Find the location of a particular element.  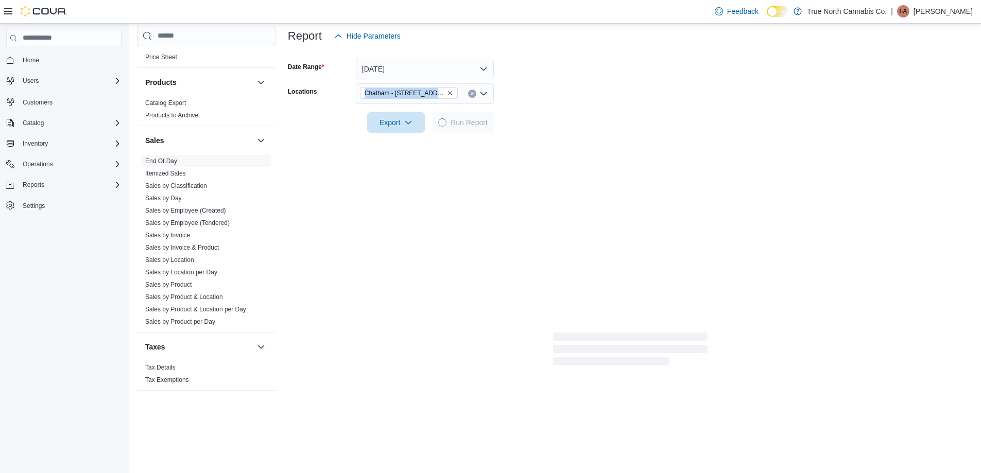

span: Price Sheet is located at coordinates (161, 57).